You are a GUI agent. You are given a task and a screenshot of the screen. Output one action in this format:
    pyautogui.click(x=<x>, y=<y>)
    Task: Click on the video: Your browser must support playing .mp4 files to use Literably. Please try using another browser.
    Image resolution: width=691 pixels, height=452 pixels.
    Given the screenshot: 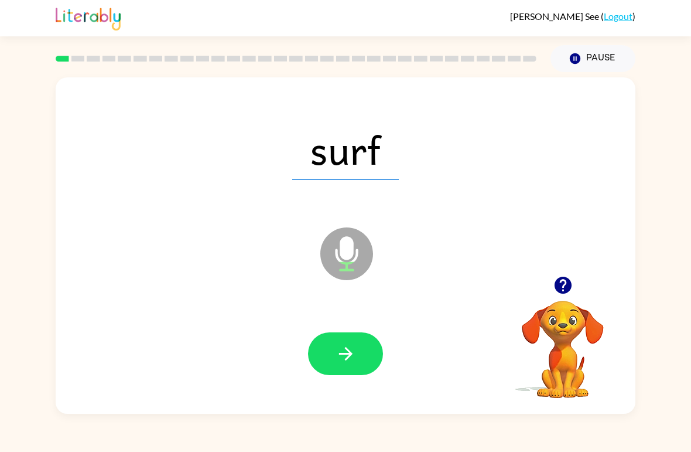 What is the action you would take?
    pyautogui.click(x=563, y=341)
    